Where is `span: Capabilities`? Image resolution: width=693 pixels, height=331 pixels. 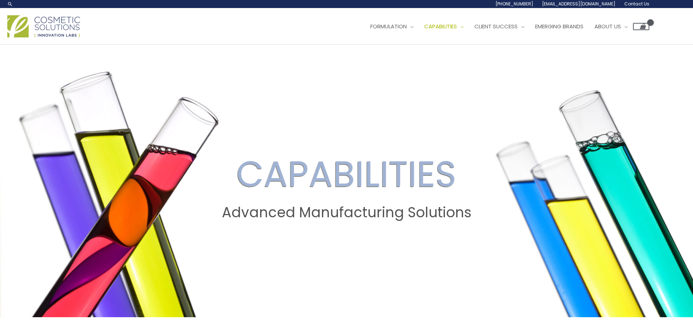
span: Capabilities is located at coordinates (440, 26).